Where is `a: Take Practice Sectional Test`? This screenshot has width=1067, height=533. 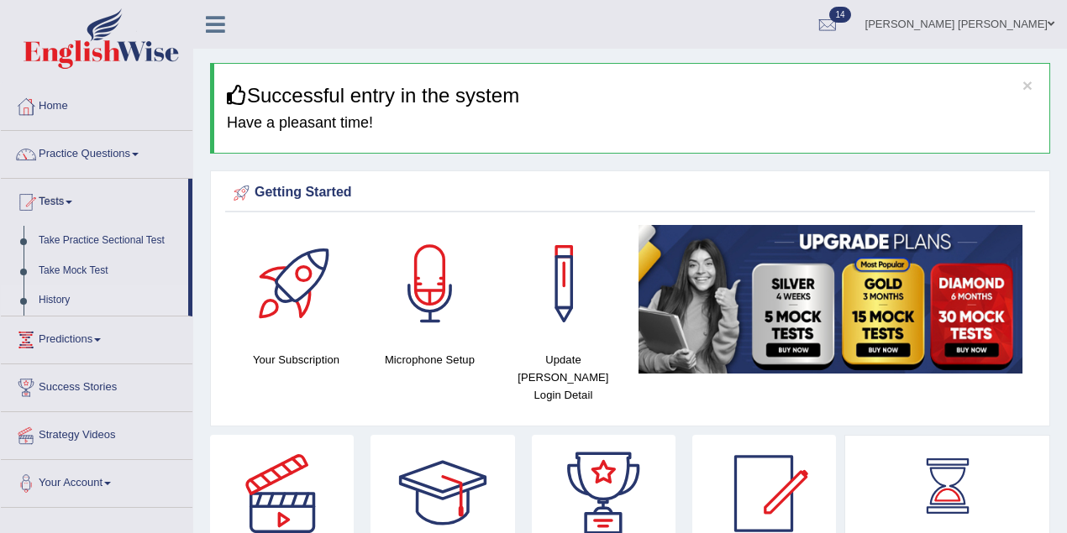 a: Take Practice Sectional Test is located at coordinates (109, 241).